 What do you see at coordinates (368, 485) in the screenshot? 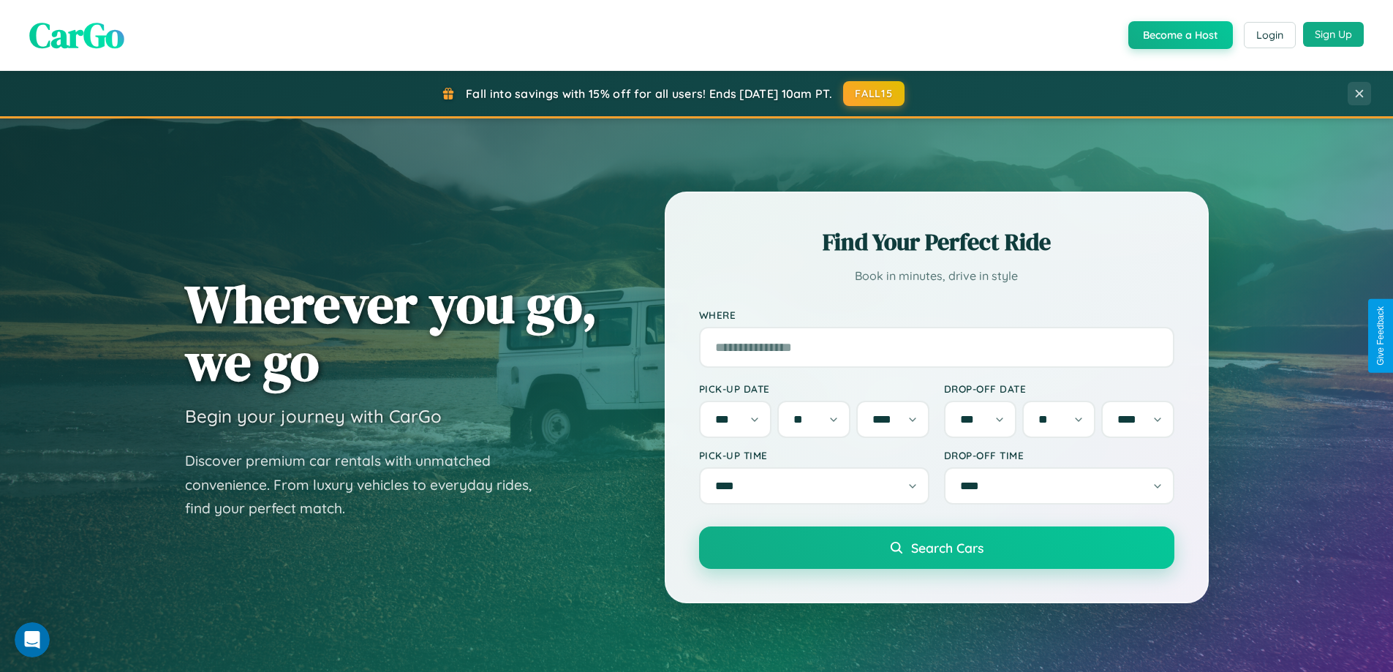
I see `p: Discover premium car rentals with unmatched convenience. From luxury vehicles to everyday rides, ...` at bounding box center [368, 485].